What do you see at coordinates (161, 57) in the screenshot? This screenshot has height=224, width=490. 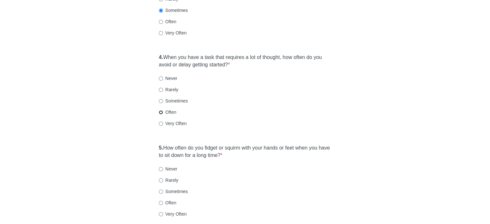 I see `strong: 4.` at bounding box center [161, 57].